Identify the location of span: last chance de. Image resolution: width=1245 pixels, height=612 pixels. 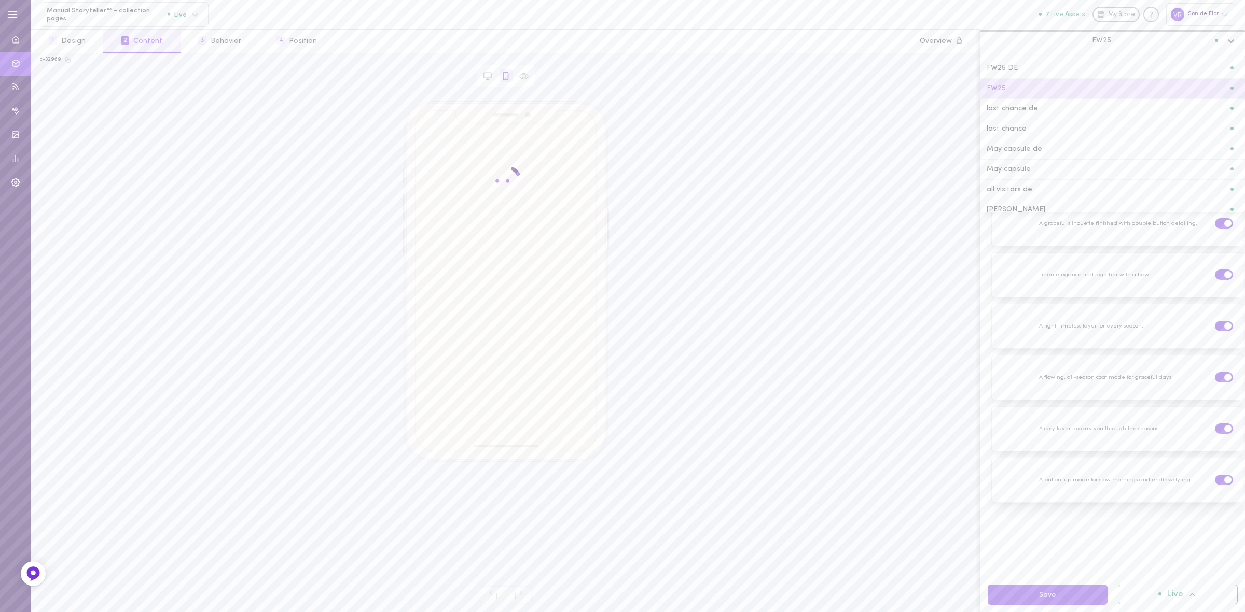
(1012, 109).